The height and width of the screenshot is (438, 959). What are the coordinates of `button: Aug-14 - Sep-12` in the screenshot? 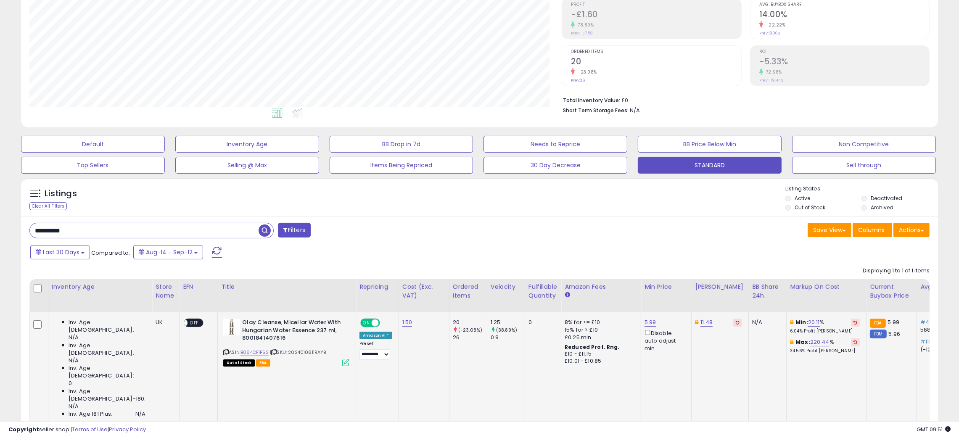 It's located at (168, 252).